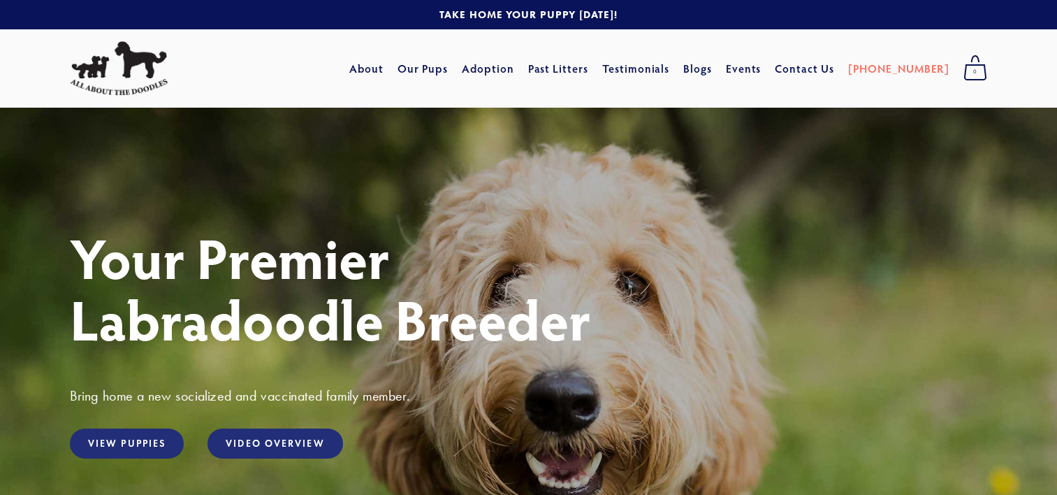 The width and height of the screenshot is (1057, 495). Describe the element at coordinates (804, 68) in the screenshot. I see `a: Contact Us` at that location.